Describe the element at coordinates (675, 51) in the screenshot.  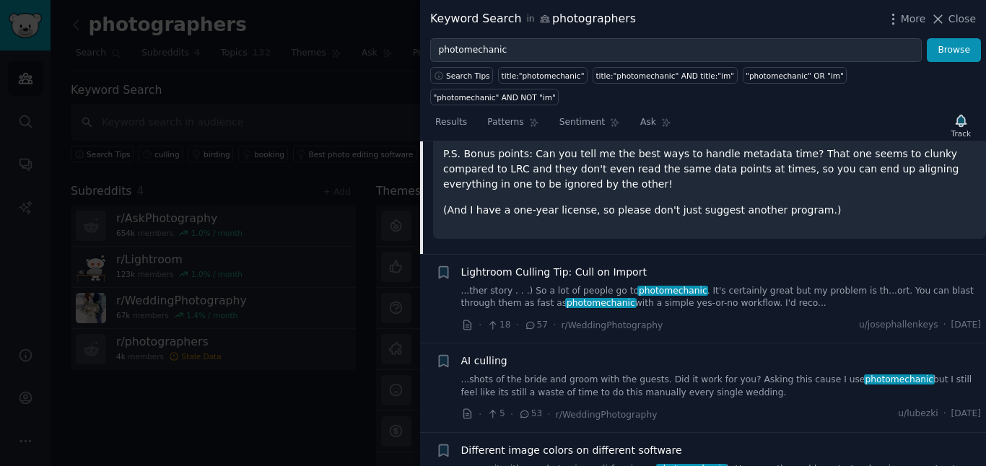
I see `input: Try a keyword related to your business` at that location.